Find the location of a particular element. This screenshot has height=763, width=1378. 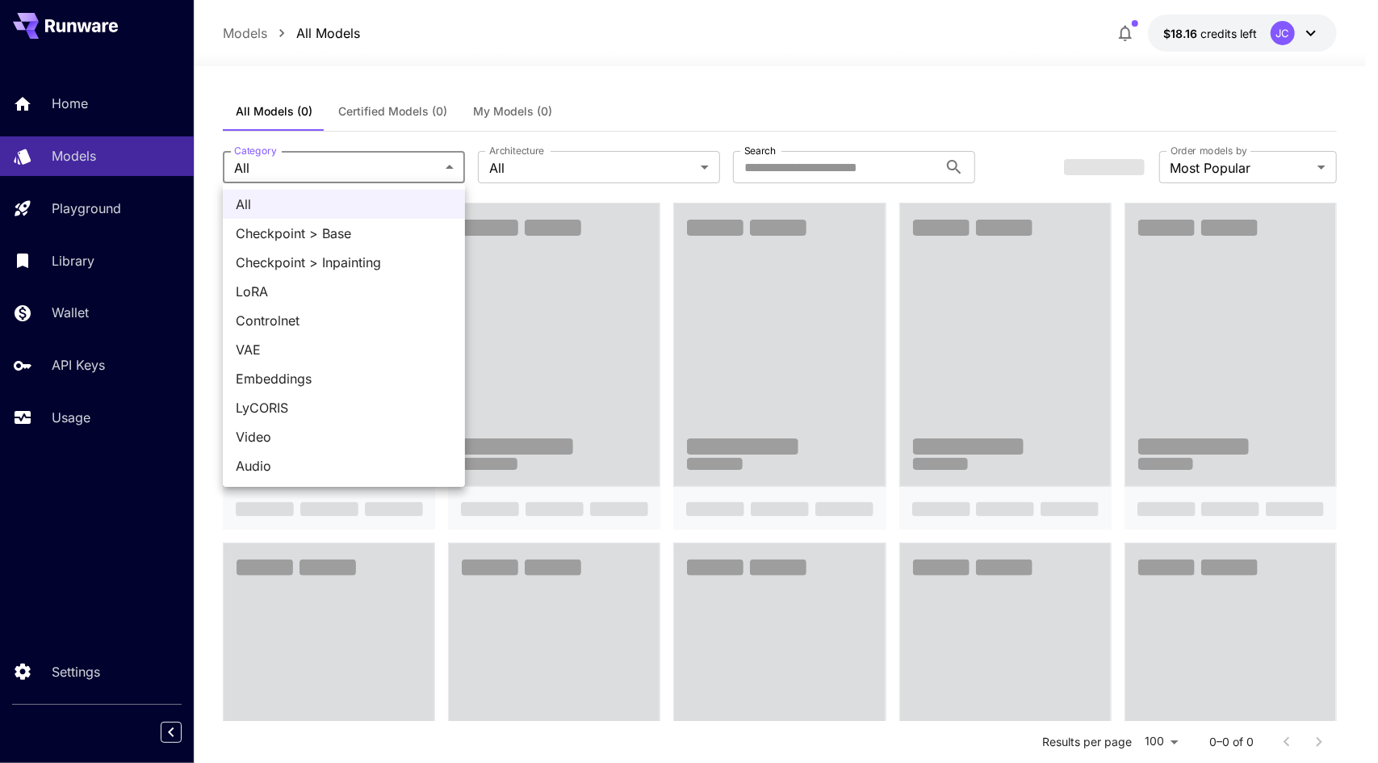

span: Video is located at coordinates (344, 437).